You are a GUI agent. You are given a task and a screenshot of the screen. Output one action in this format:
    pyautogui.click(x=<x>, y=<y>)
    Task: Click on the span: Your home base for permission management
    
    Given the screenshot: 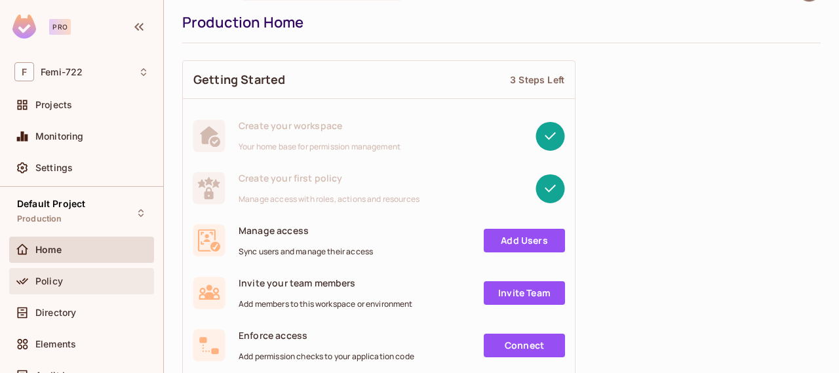 What is the action you would take?
    pyautogui.click(x=319, y=147)
    